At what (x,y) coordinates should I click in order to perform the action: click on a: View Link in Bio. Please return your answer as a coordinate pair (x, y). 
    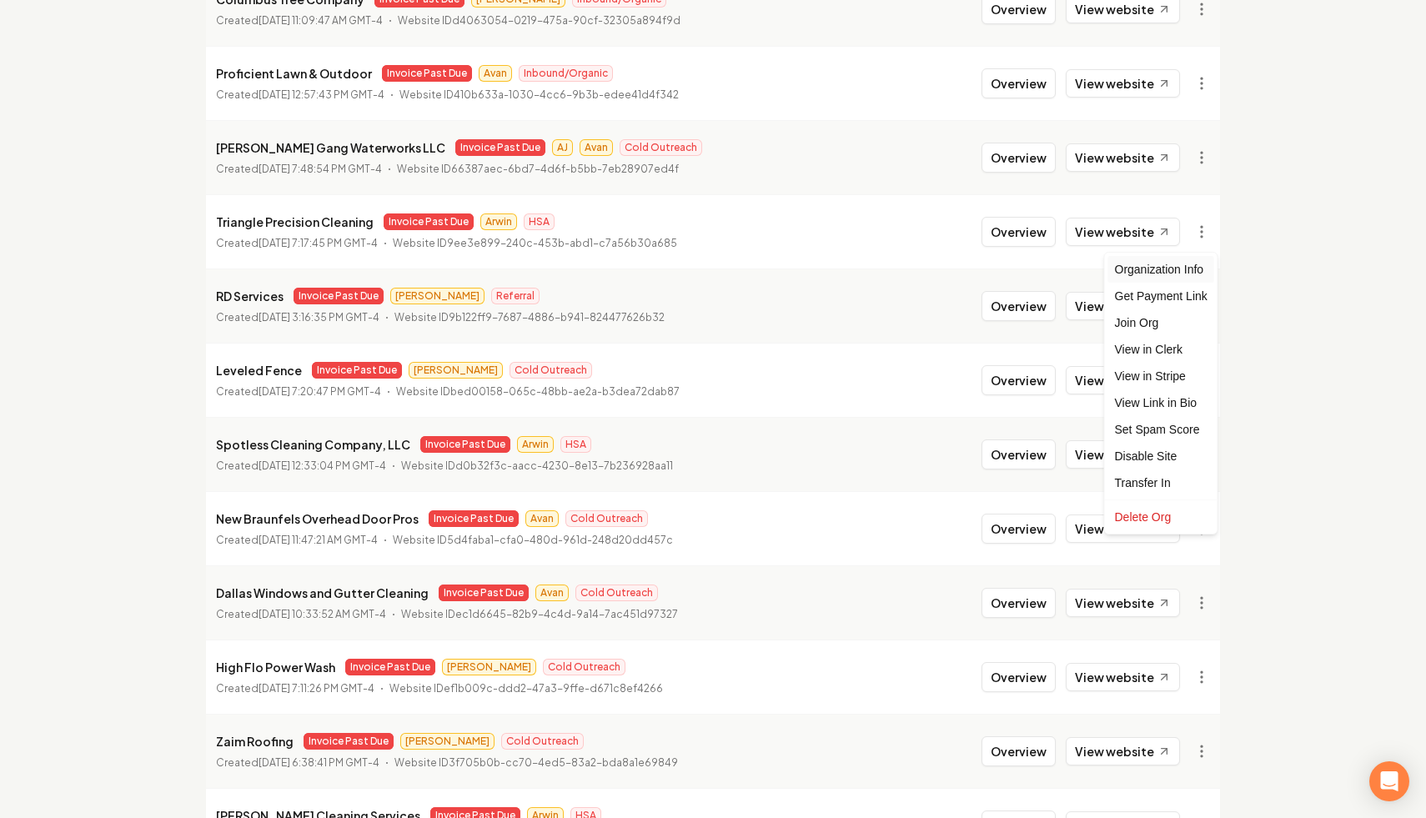
    Looking at the image, I should click on (1160, 403).